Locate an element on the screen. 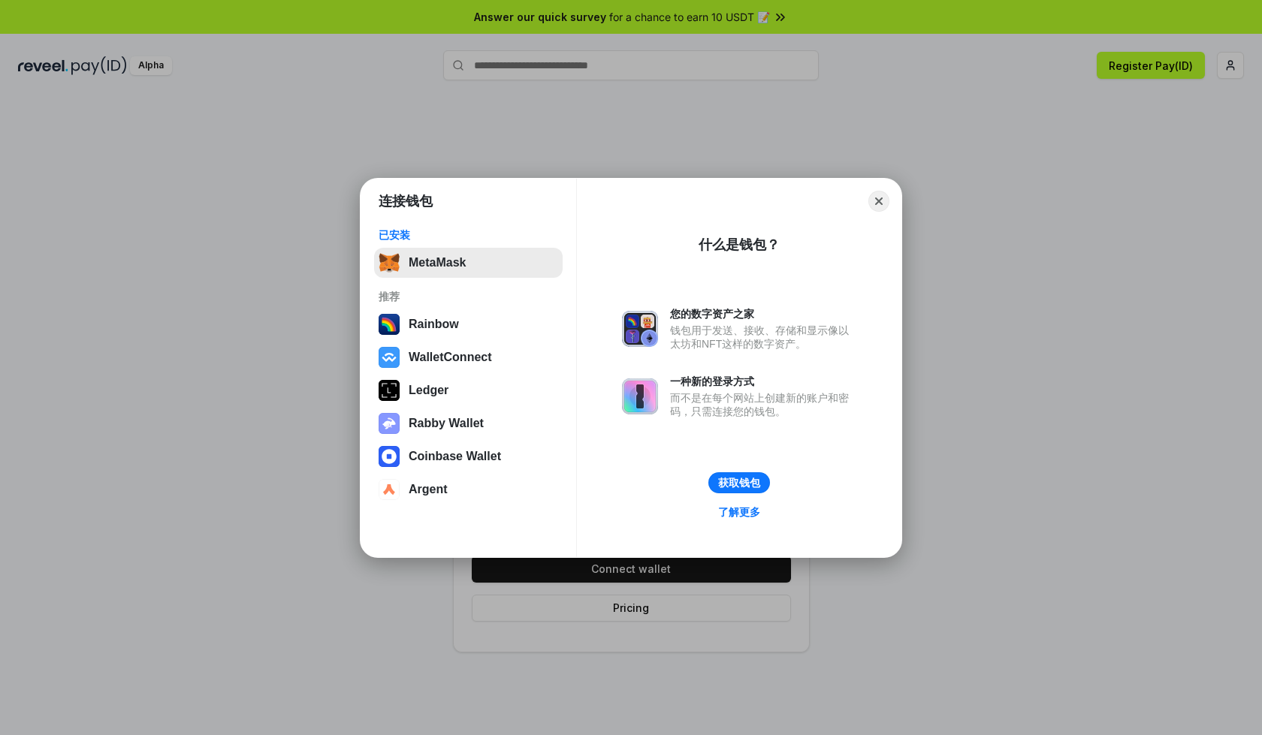  img: svg+xml,%3Csvg%20fill%3D%22none%22%20height%3D%2233%22%20viewBox%3D%220%200%2035%2033%22%20width%... is located at coordinates (389, 263).